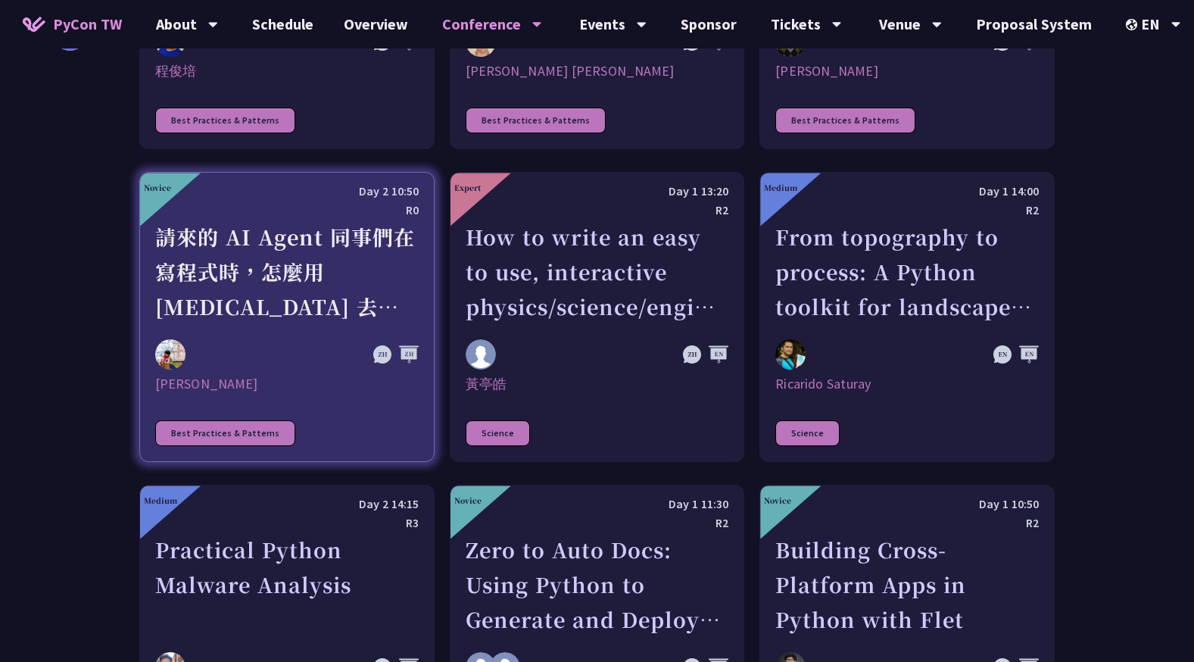  Describe the element at coordinates (287, 504) in the screenshot. I see `div: Day 2 14:15` at that location.